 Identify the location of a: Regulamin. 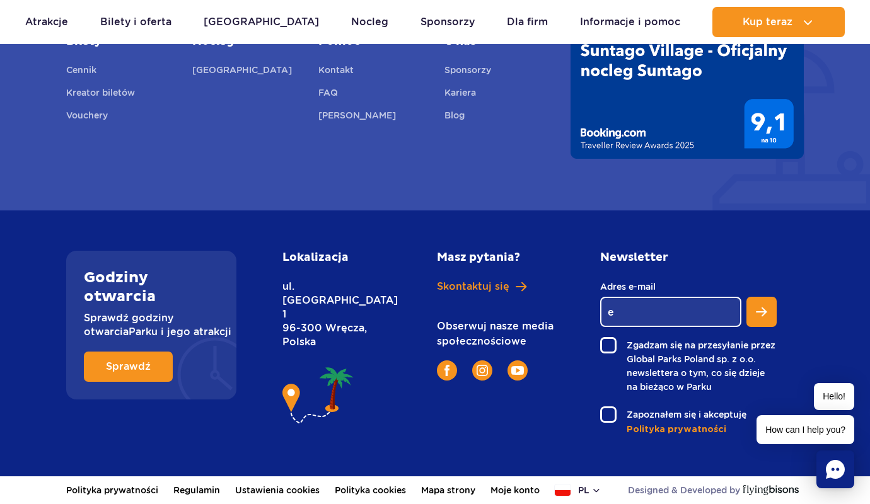
(197, 490).